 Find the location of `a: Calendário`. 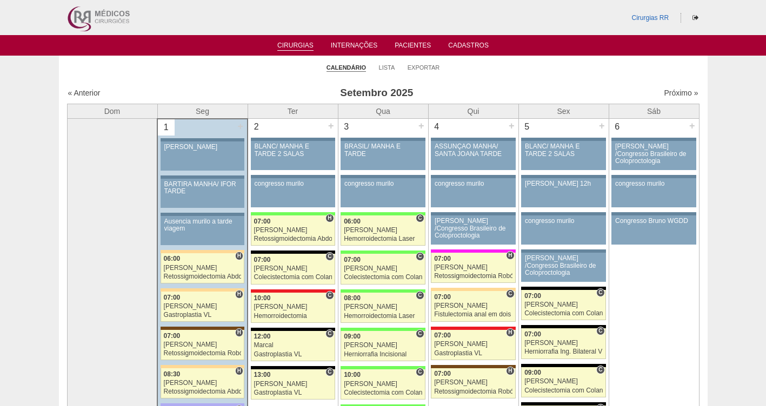

a: Calendário is located at coordinates (346, 68).